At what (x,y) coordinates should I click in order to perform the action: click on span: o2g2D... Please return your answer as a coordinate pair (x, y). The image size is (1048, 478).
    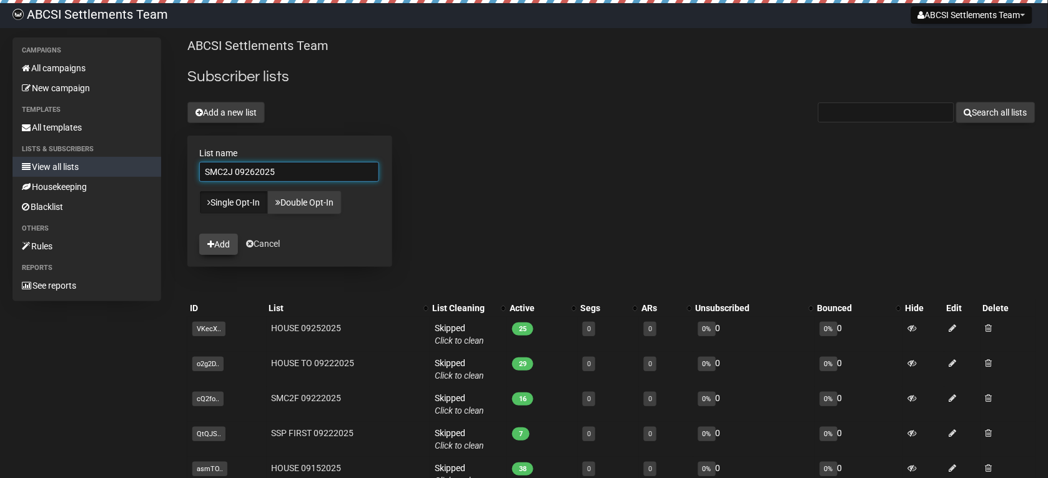
    Looking at the image, I should click on (208, 364).